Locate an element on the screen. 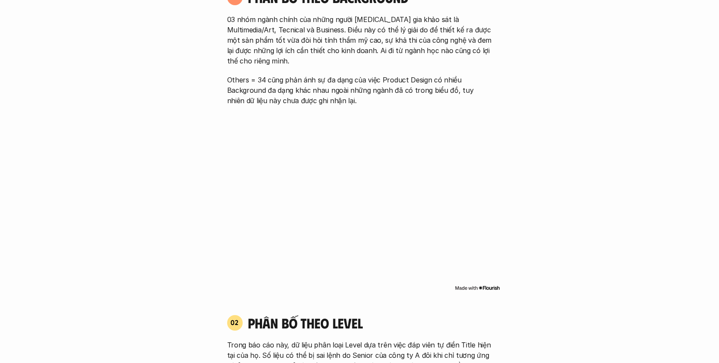 This screenshot has width=719, height=363. p: 02 is located at coordinates (235, 323).